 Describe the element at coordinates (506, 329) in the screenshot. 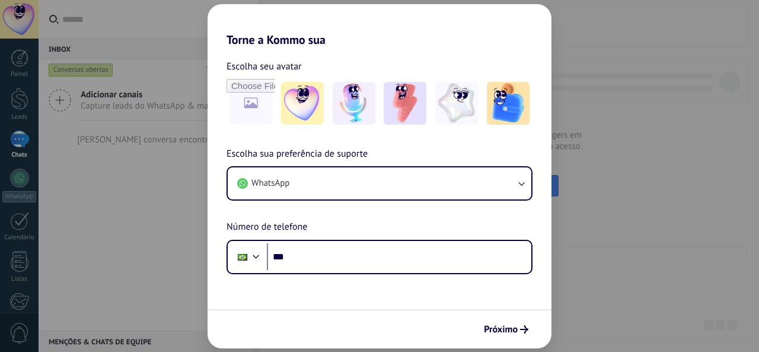

I see `button: Próximo` at that location.